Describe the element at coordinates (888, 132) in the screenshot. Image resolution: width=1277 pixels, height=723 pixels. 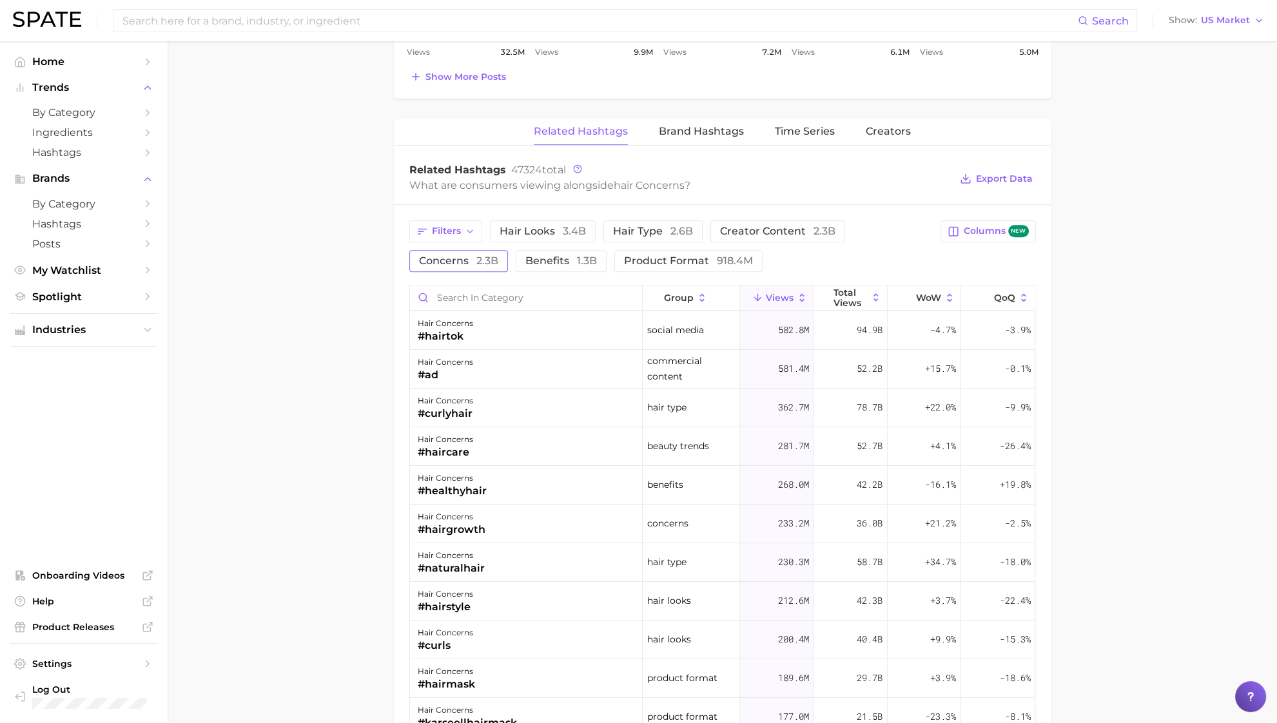
I see `span: Creators` at that location.